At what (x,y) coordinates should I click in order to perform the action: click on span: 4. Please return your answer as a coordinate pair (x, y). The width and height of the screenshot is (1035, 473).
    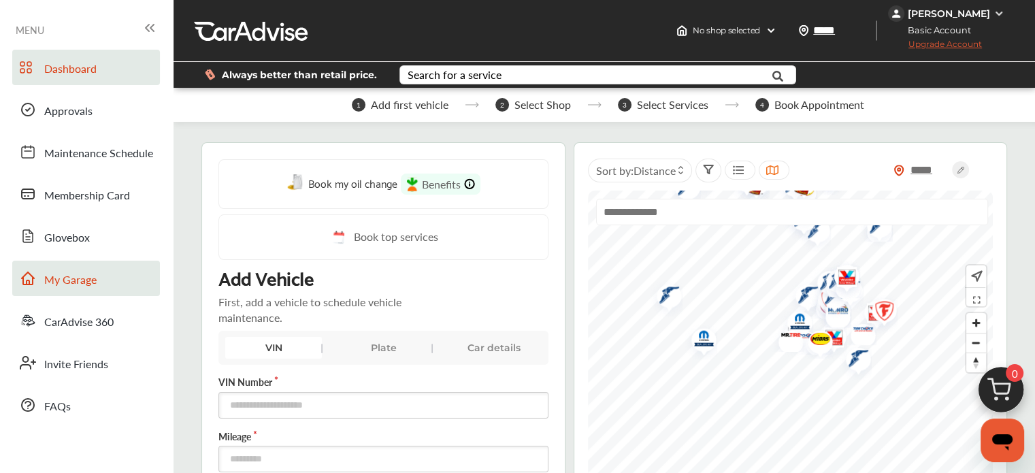
    Looking at the image, I should click on (762, 105).